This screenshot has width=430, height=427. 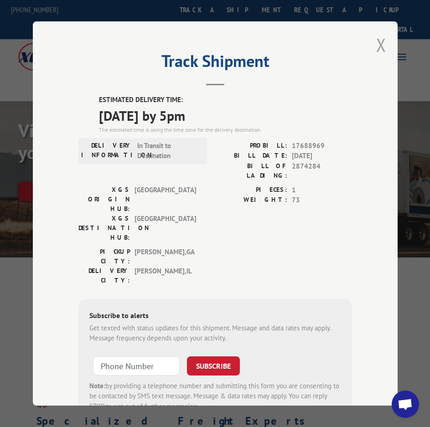 What do you see at coordinates (168, 150) in the screenshot?
I see `span: In Transit to Destination` at bounding box center [168, 150].